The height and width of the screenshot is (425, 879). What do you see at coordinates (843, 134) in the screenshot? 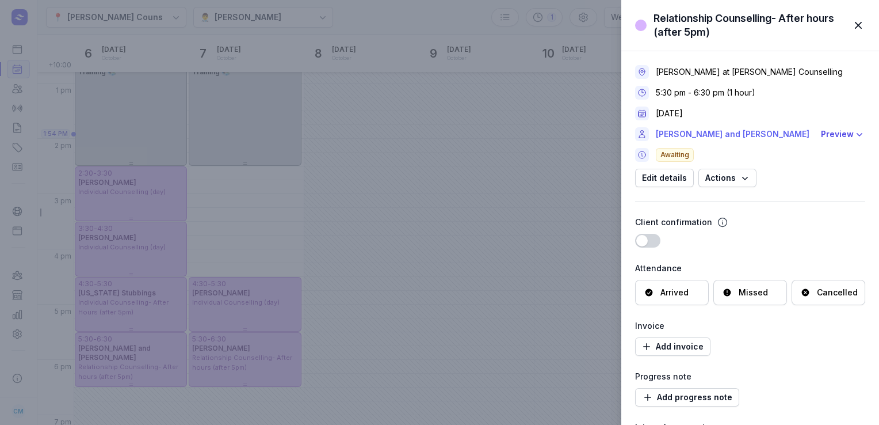
I see `button: Preview` at bounding box center [843, 134].